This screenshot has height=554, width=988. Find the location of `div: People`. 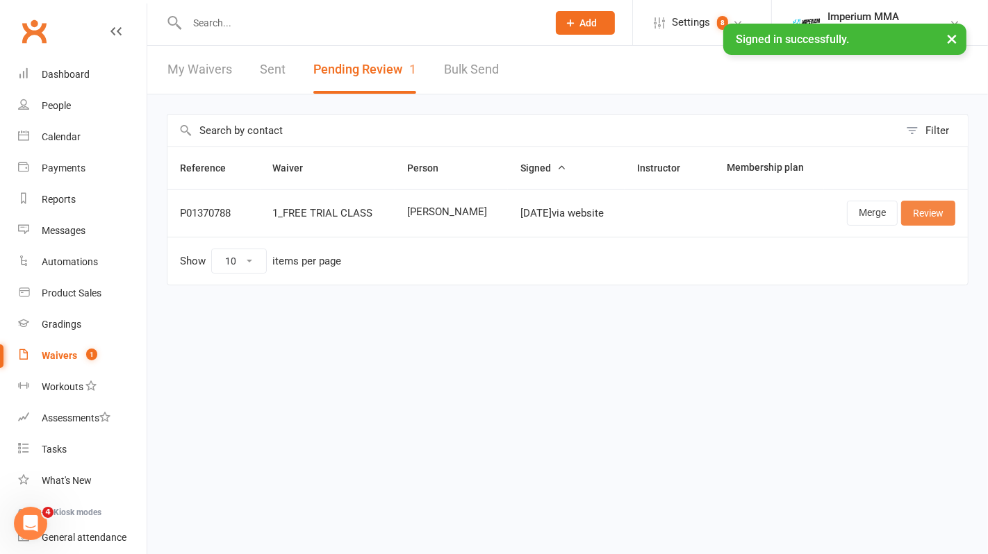

div: People is located at coordinates (56, 106).